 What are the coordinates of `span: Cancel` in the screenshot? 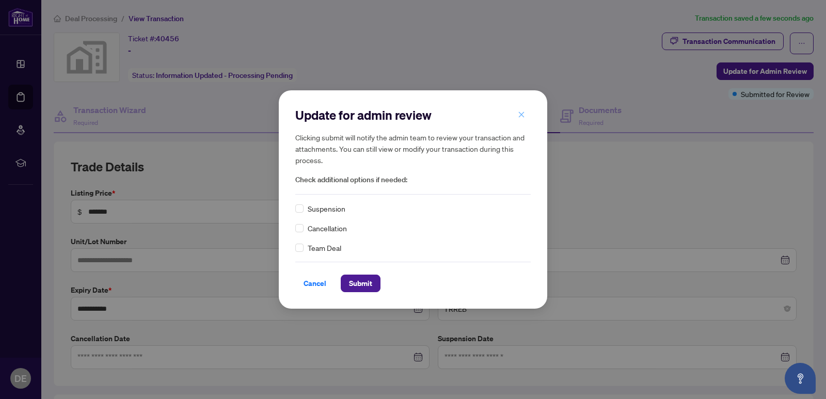 It's located at (315, 284).